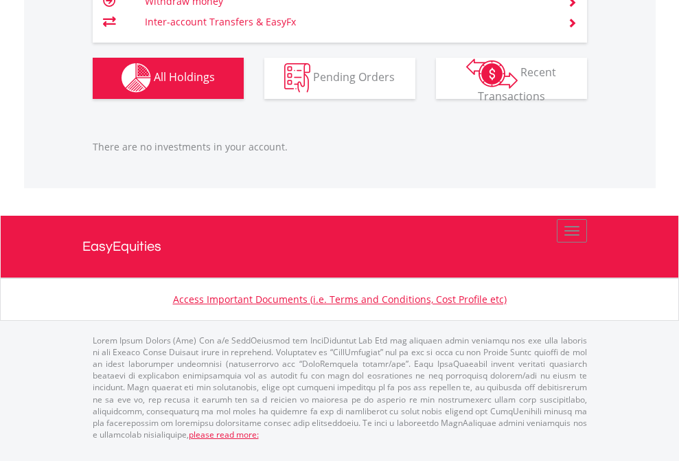 Image resolution: width=679 pixels, height=461 pixels. Describe the element at coordinates (517, 84) in the screenshot. I see `span: Recent Transactions` at that location.